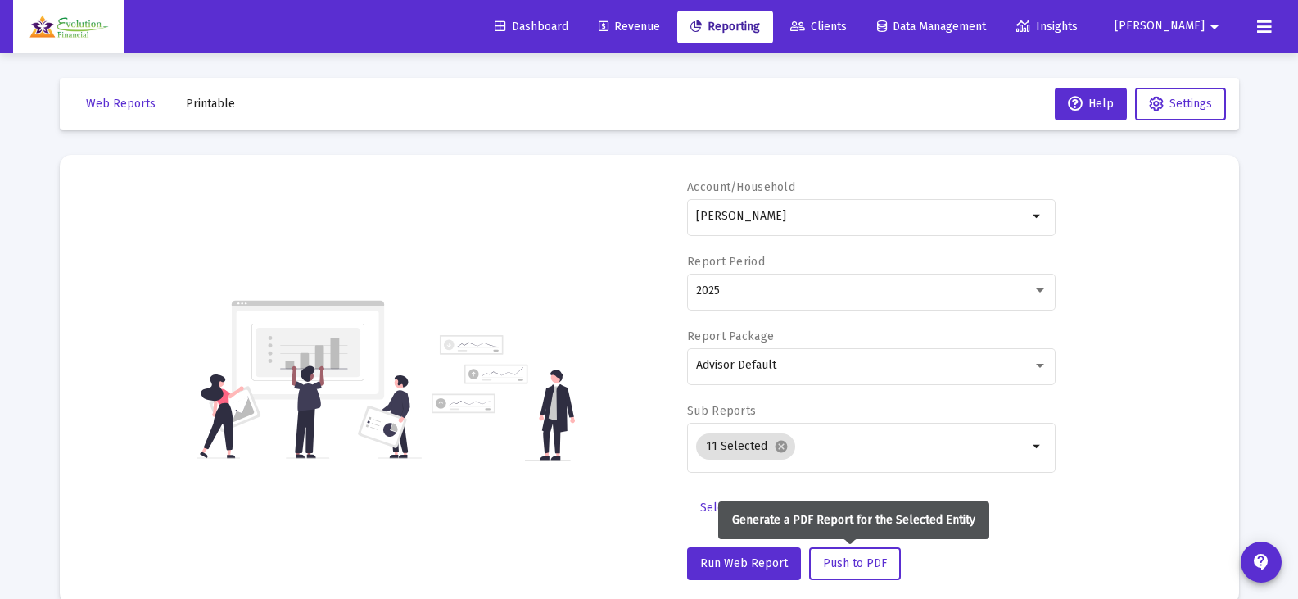 The height and width of the screenshot is (599, 1298). I want to click on span: Select Custom Period, so click(757, 507).